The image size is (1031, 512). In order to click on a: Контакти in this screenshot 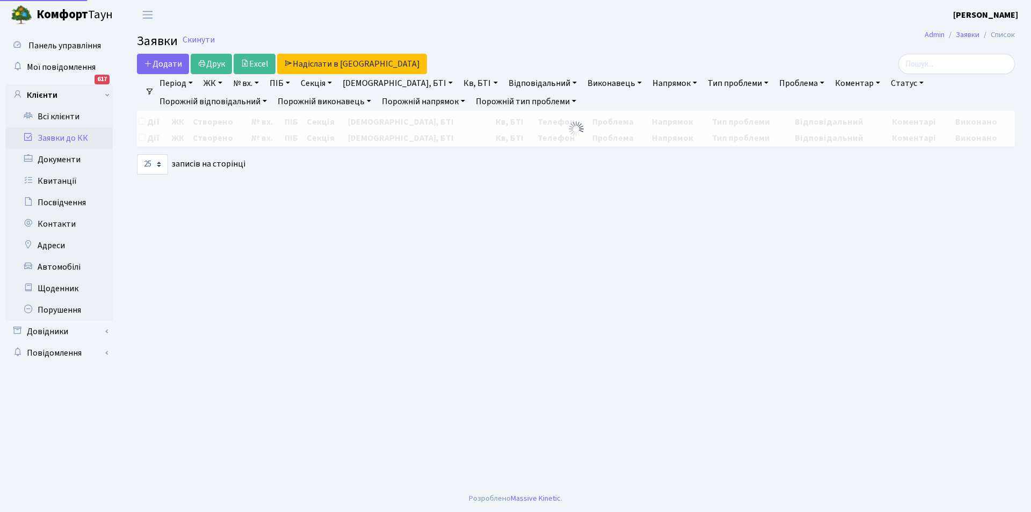, I will do `click(59, 224)`.